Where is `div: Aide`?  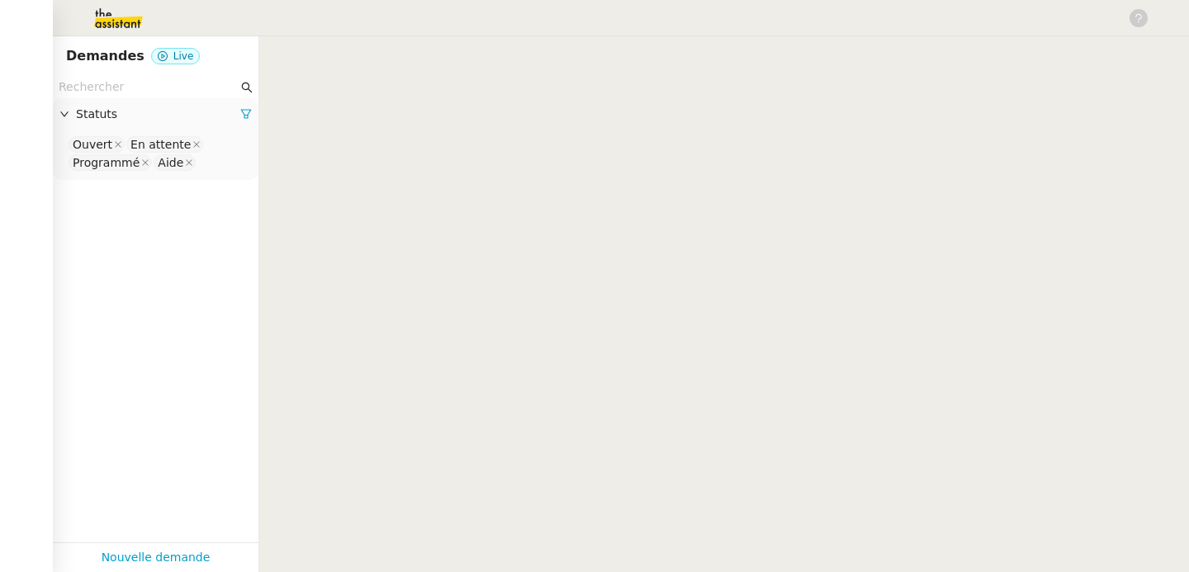 div: Aide is located at coordinates (170, 163).